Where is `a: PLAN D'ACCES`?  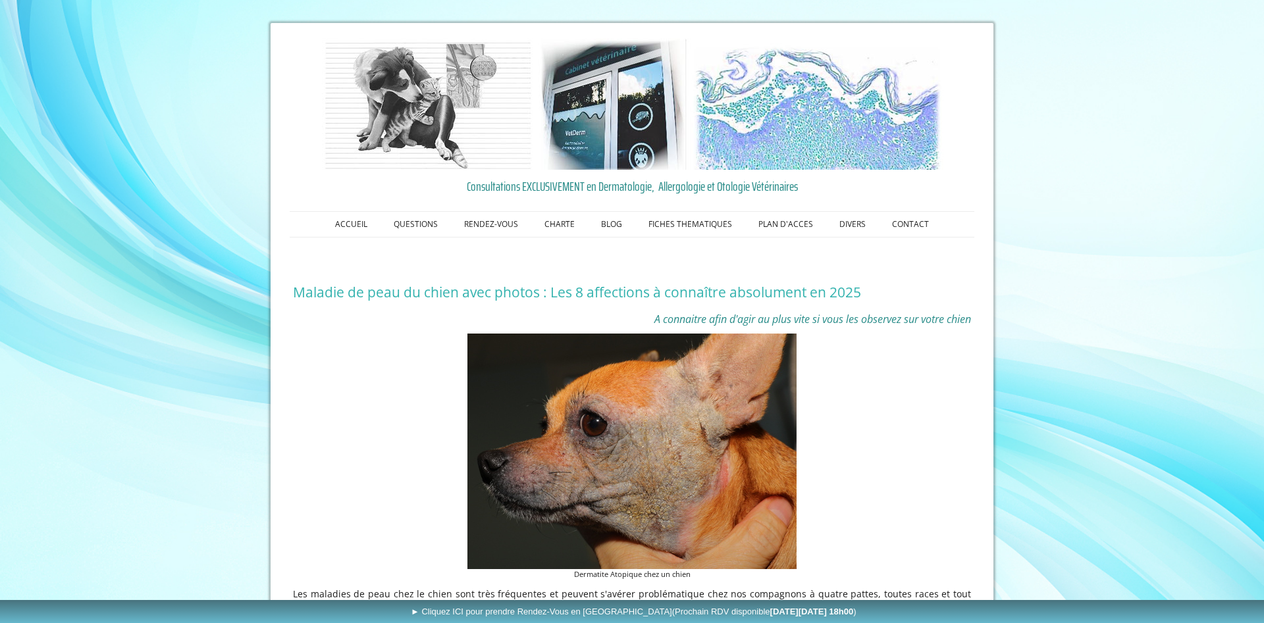
a: PLAN D'ACCES is located at coordinates (785, 224).